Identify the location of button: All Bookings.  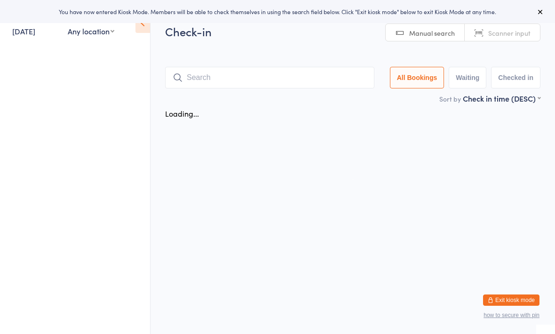
(417, 78).